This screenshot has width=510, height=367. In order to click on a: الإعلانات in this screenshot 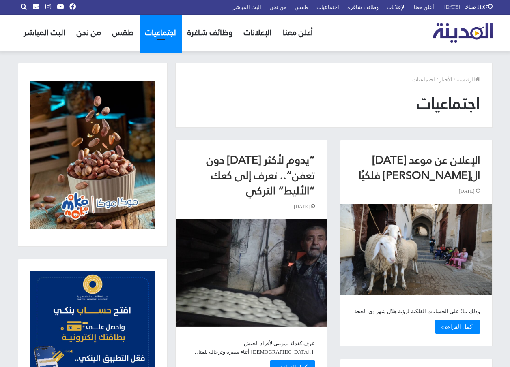, I will do `click(257, 32)`.